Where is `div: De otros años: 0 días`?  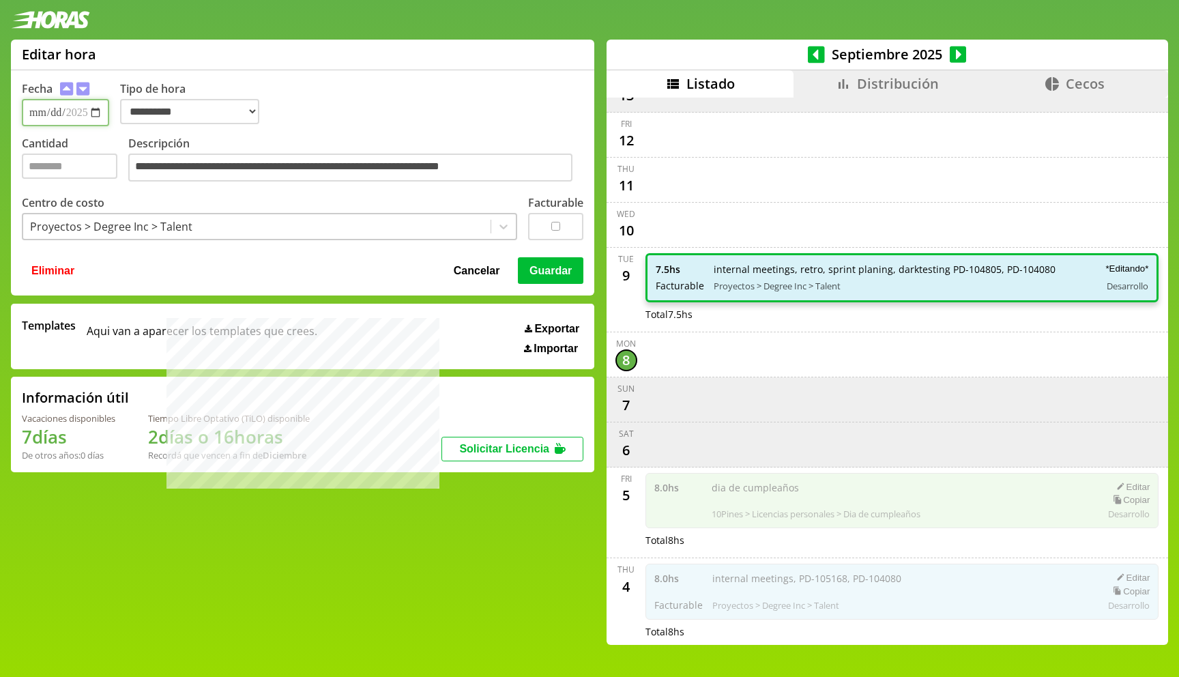
div: De otros años: 0 días is located at coordinates (68, 455).